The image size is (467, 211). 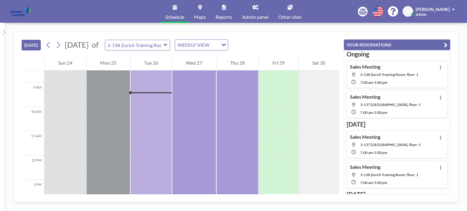 I want to click on input: Search for option, so click(x=215, y=45).